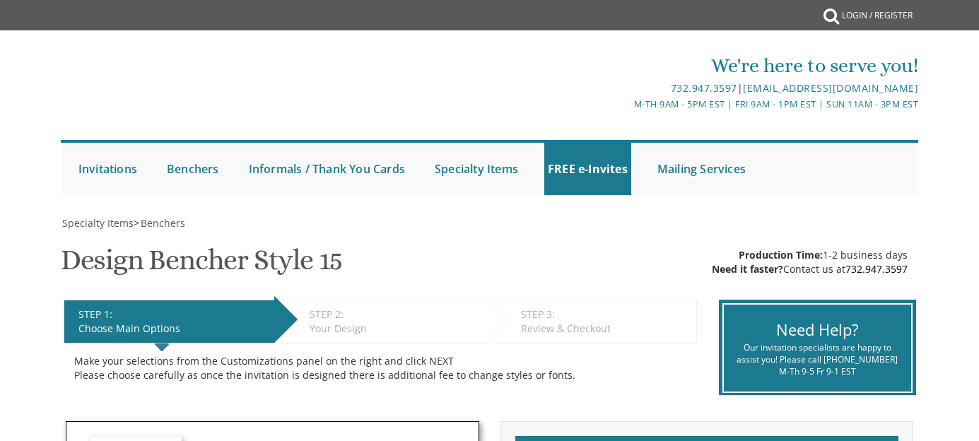 Image resolution: width=979 pixels, height=441 pixels. Describe the element at coordinates (587, 169) in the screenshot. I see `a: FREE e-Invites` at that location.